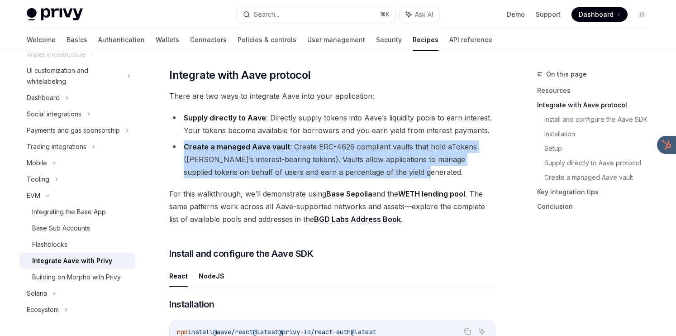  I want to click on button: Toggle dark mode, so click(642, 14).